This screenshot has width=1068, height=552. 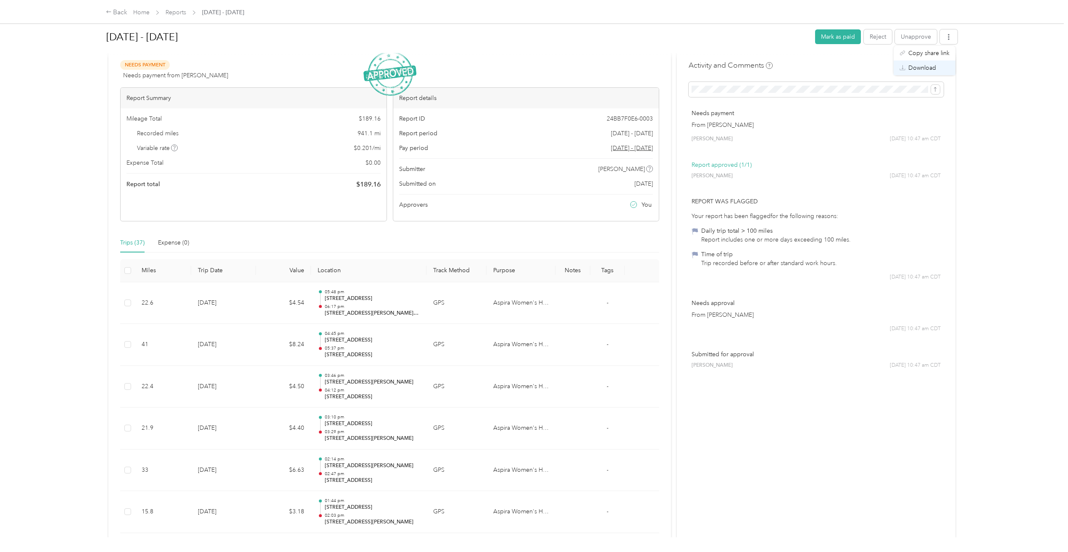 What do you see at coordinates (283, 470) in the screenshot?
I see `td: $6.63` at bounding box center [283, 470].